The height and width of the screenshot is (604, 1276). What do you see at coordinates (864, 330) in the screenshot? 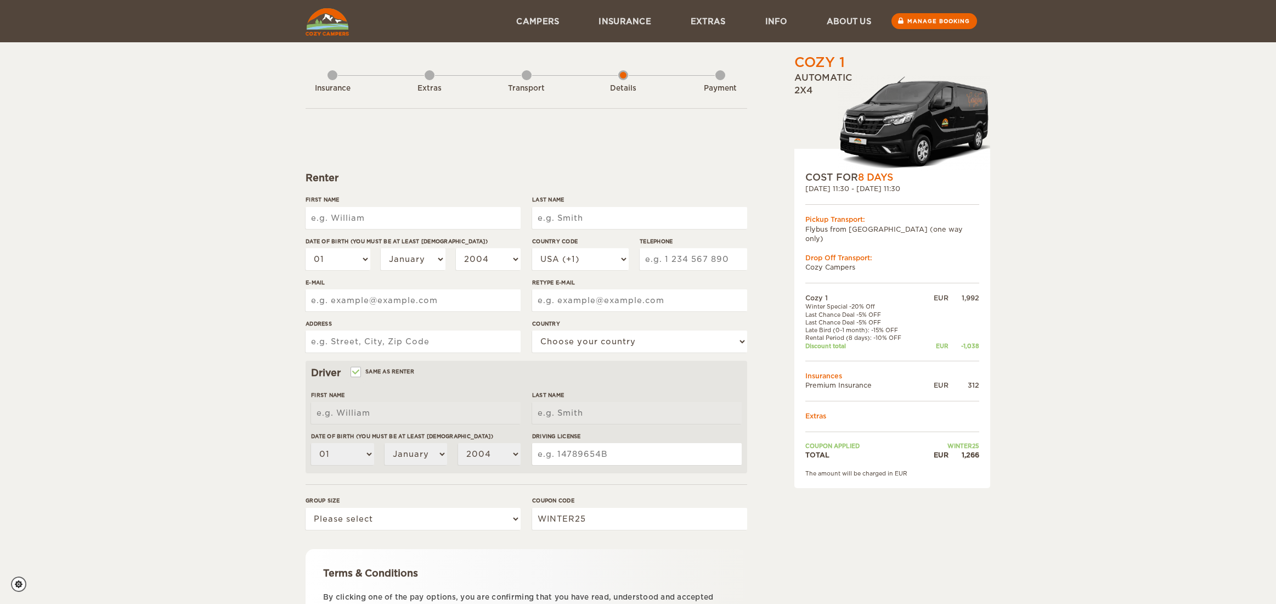
I see `td: Late Bird (0-1 month): -15% OFF` at bounding box center [864, 330].